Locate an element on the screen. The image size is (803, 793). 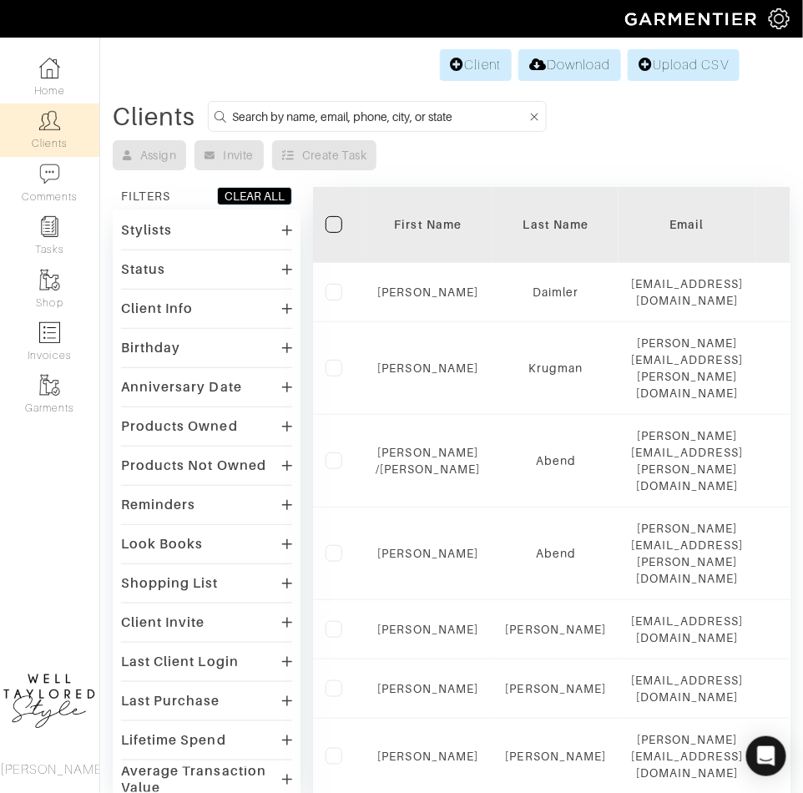
div: Shopping List is located at coordinates (169, 584).